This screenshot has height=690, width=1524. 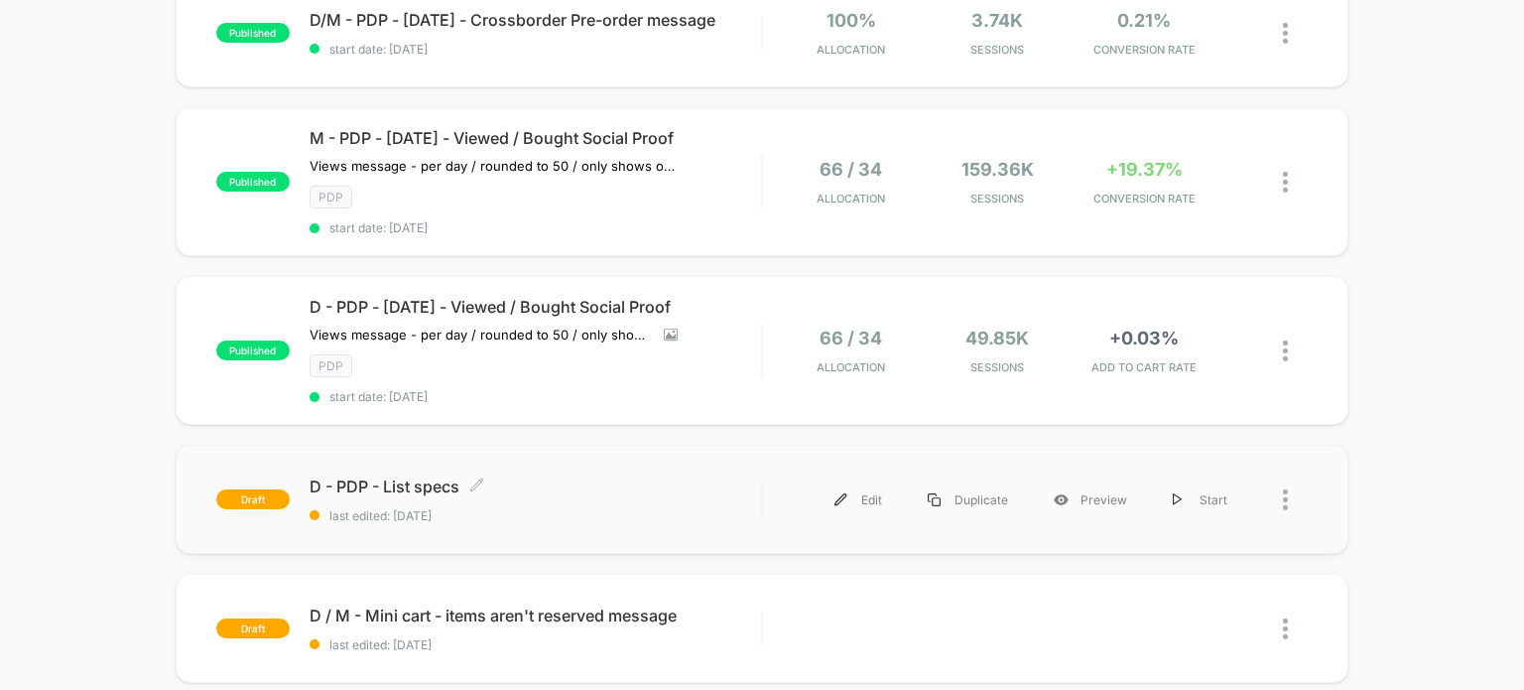 What do you see at coordinates (1144, 337) in the screenshot?
I see `span: +0.03%` at bounding box center [1144, 337].